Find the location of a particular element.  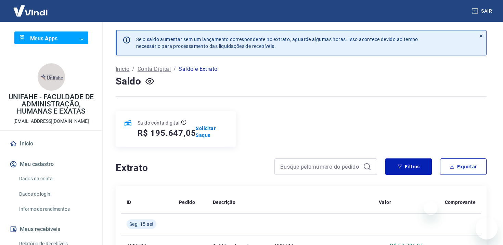

span: Seg, 15 set is located at coordinates (141, 224).